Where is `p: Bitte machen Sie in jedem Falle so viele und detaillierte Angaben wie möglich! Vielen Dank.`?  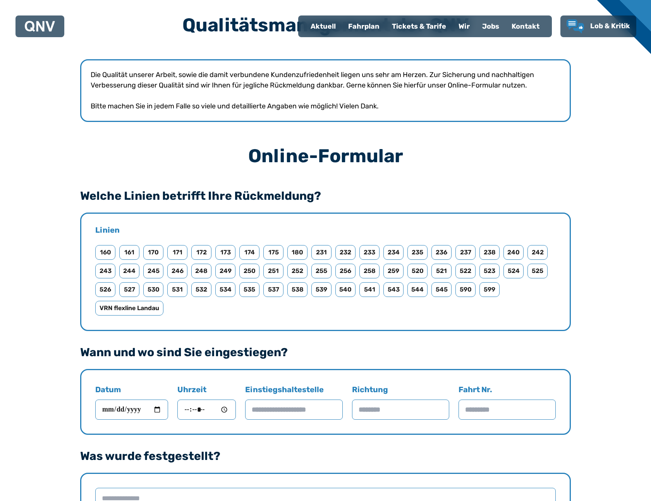 p: Bitte machen Sie in jedem Falle so viele und detaillierte Angaben wie möglich! Vielen Dank. is located at coordinates (325, 106).